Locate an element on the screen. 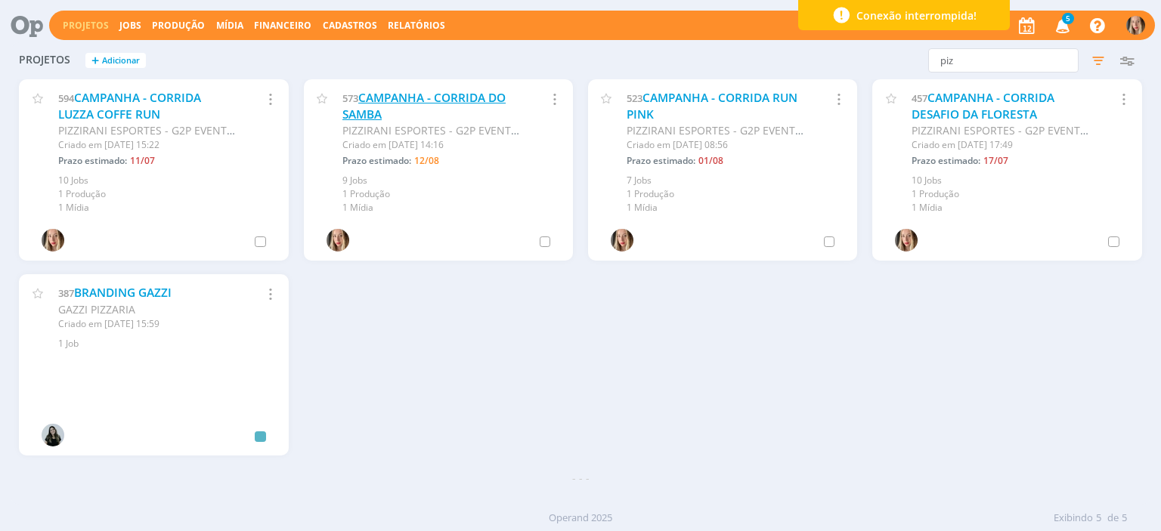 The width and height of the screenshot is (1161, 531). span: 387 is located at coordinates (66, 293).